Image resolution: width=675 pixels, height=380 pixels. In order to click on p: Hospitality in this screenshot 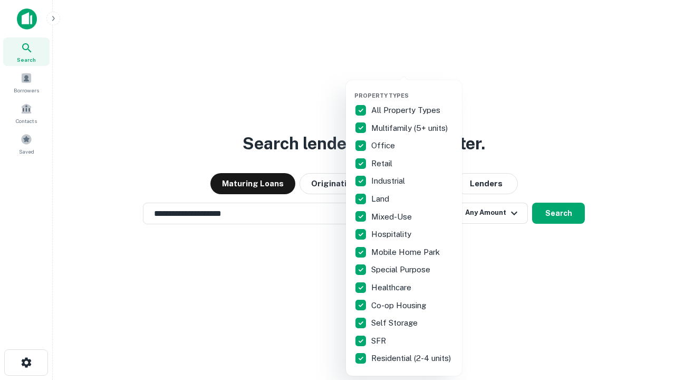, I will do `click(392, 234)`.